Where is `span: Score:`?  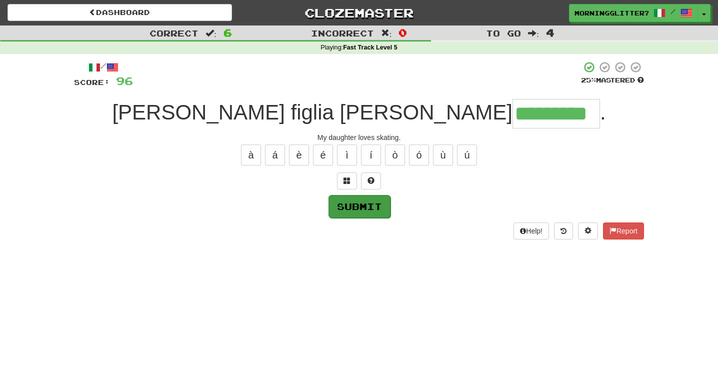
span: Score: is located at coordinates (92, 82).